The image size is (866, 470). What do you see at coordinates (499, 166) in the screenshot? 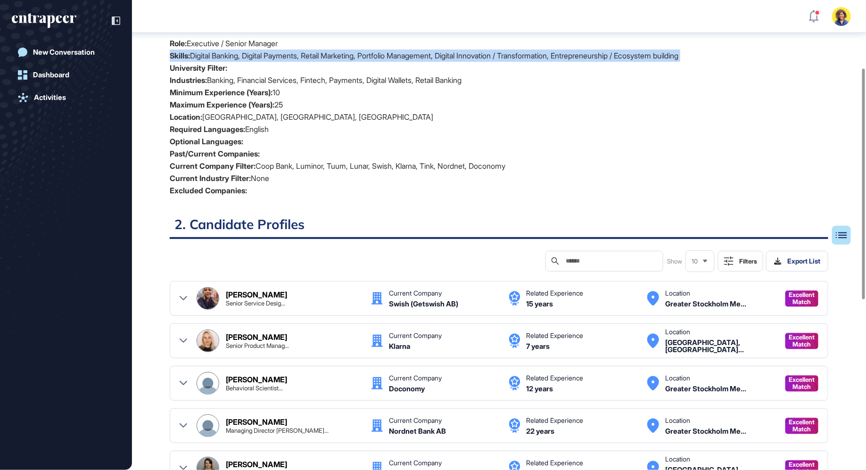
I see `li: Coop Bank, Luminor, Tuum, Lunar, Swish, Klarna, Tink, Nordnet, Doconomy` at bounding box center [499, 166].